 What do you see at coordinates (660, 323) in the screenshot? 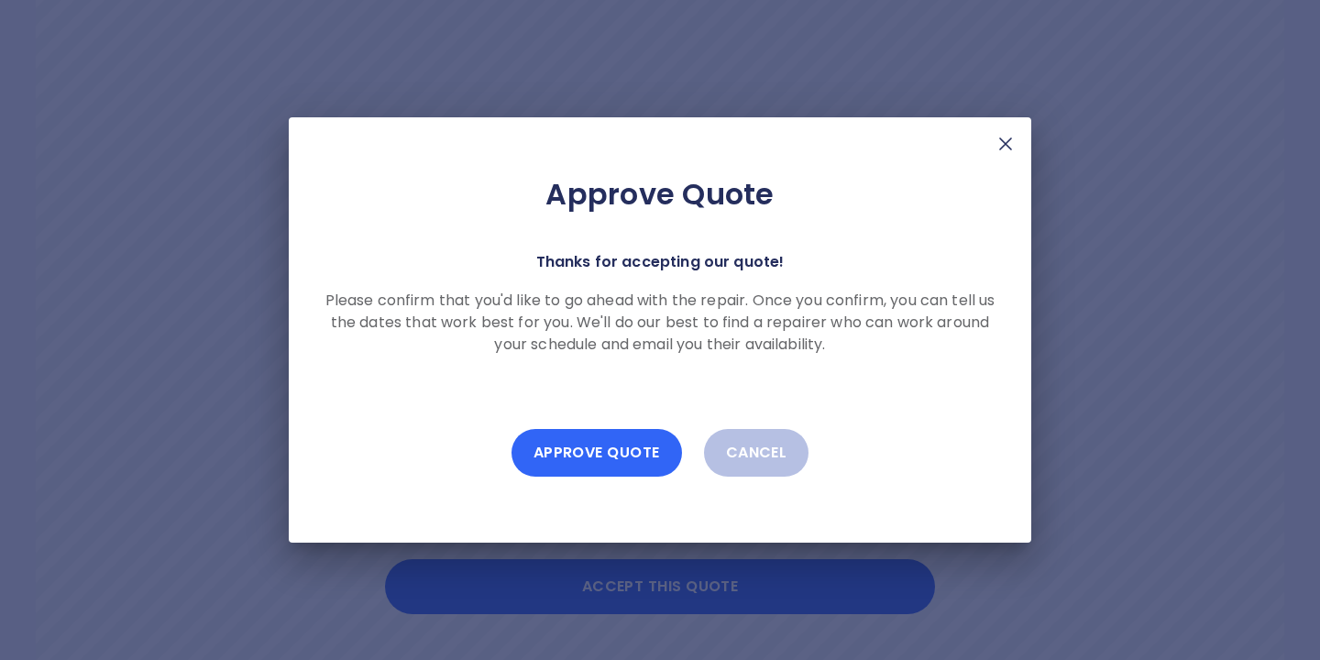
I see `p: Please confirm that you'd like to go ahead with the repair. Once you confirm, you can tell us the...` at bounding box center [660, 323].